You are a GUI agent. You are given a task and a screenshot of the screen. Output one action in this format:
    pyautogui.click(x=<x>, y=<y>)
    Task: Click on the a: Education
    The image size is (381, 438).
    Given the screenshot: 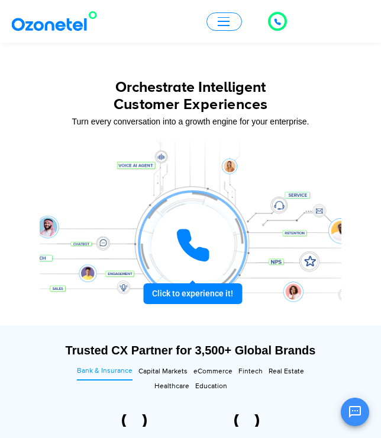 What is the action you would take?
    pyautogui.click(x=211, y=387)
    